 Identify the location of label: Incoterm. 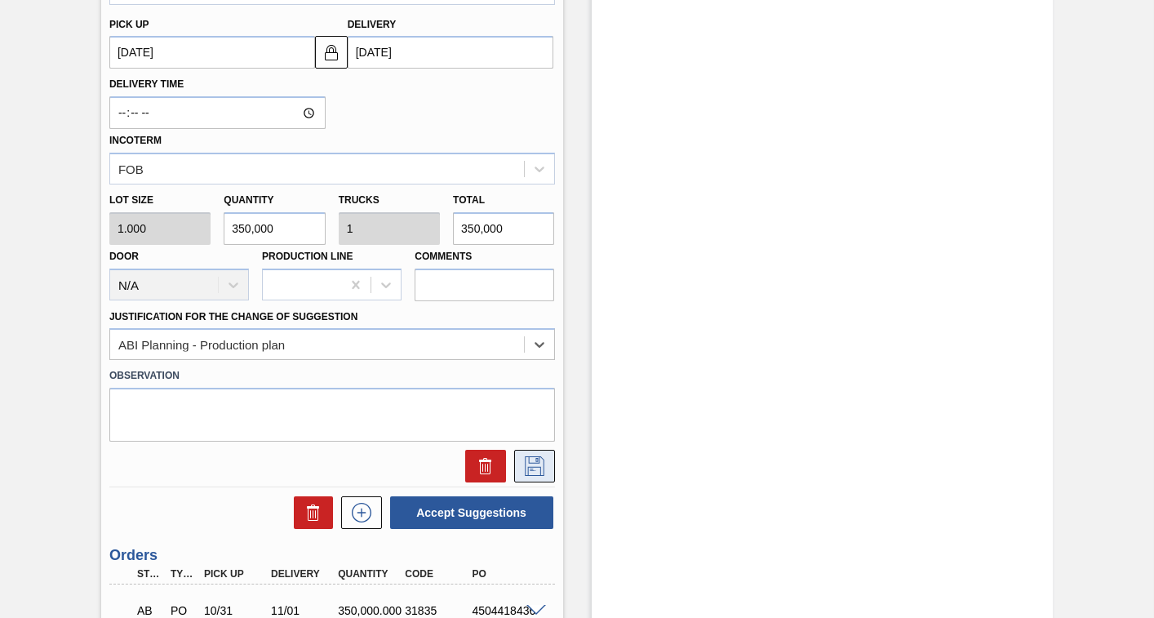
(136, 140).